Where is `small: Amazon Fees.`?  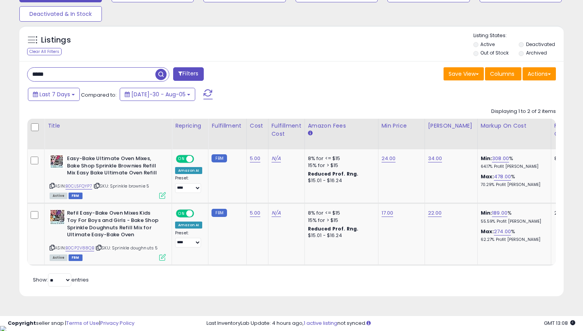 small: Amazon Fees. is located at coordinates (310, 134).